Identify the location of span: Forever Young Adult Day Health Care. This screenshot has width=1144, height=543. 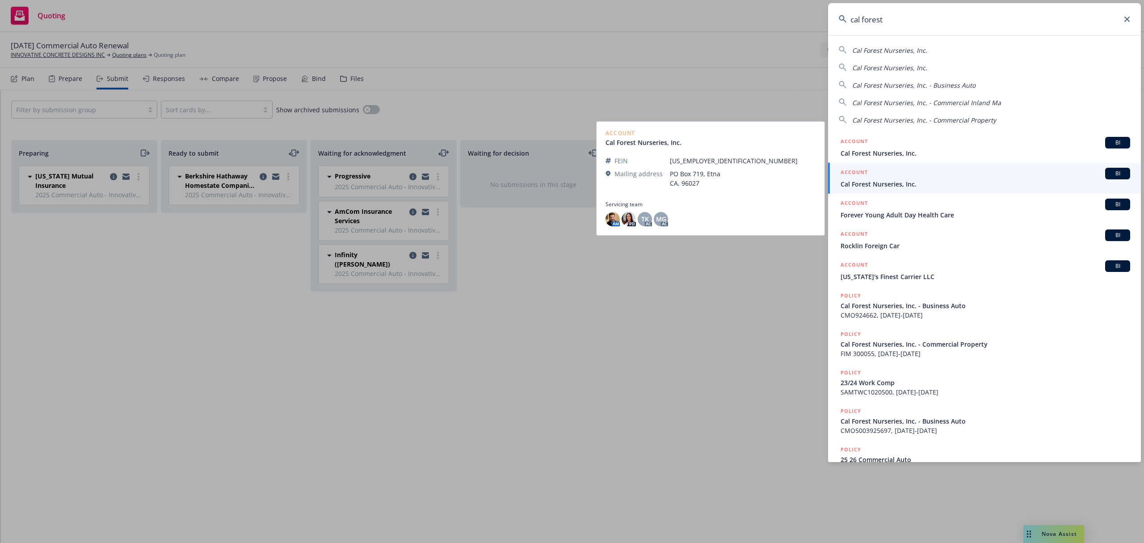
(985, 215).